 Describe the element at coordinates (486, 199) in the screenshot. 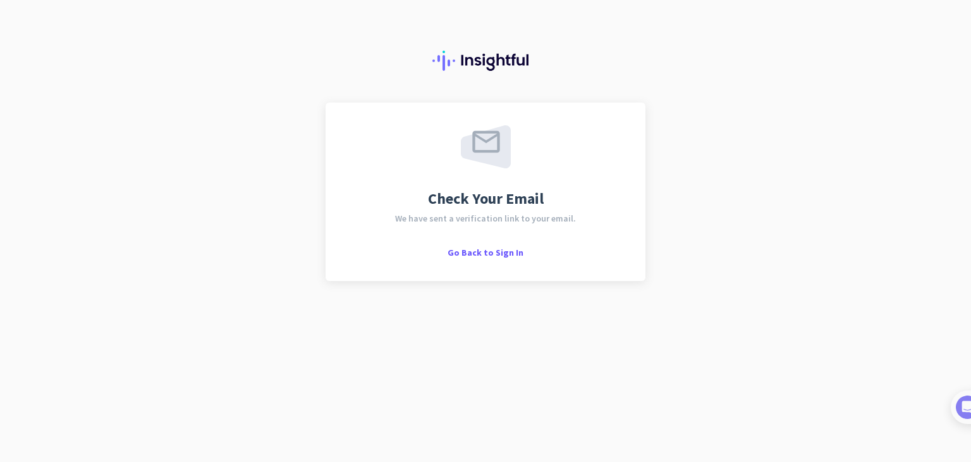

I see `span: Check Your Email` at that location.